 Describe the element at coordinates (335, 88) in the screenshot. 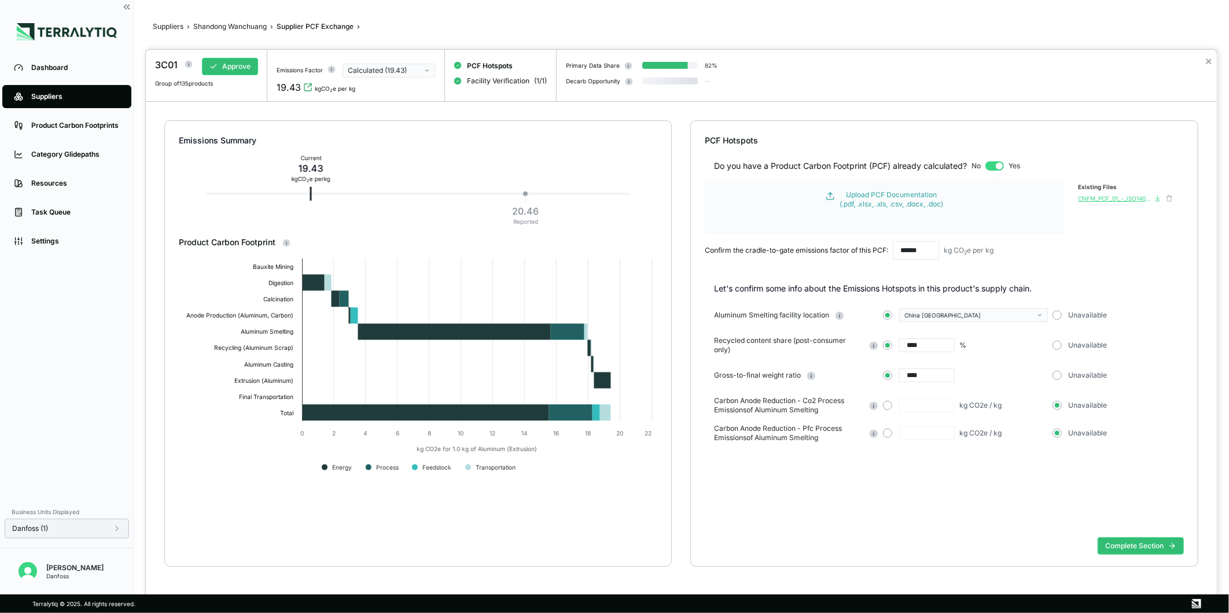

I see `div: kgCO e per kg` at that location.